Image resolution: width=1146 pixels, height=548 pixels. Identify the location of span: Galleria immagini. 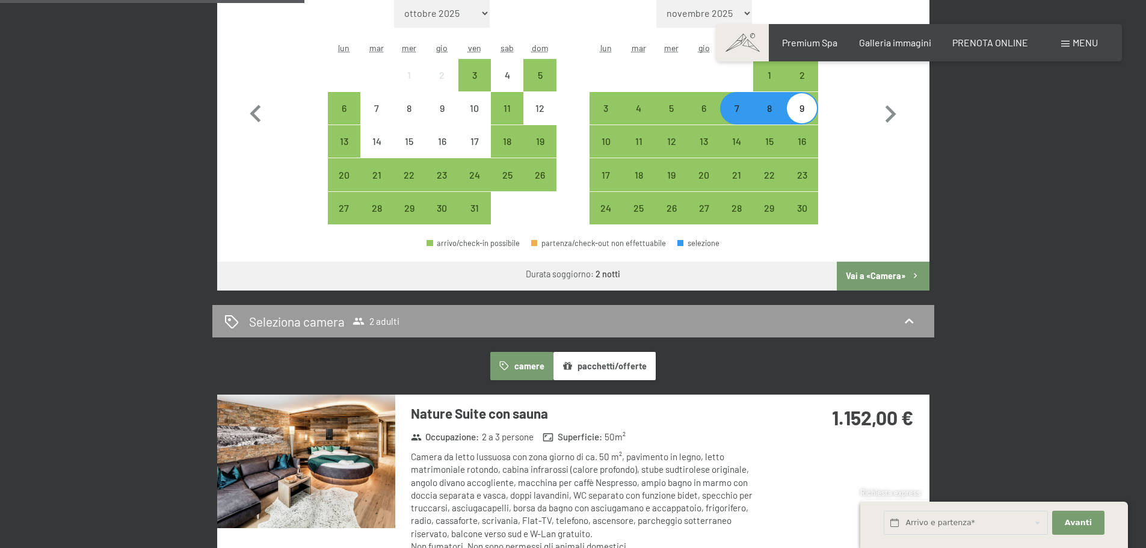
(895, 42).